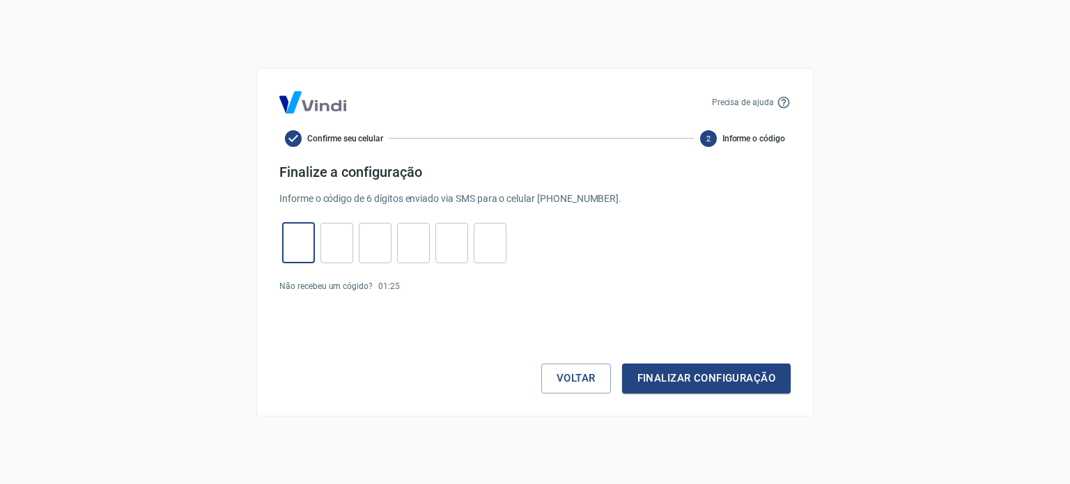 The width and height of the screenshot is (1070, 484). What do you see at coordinates (576, 378) in the screenshot?
I see `button: Voltar` at bounding box center [576, 378].